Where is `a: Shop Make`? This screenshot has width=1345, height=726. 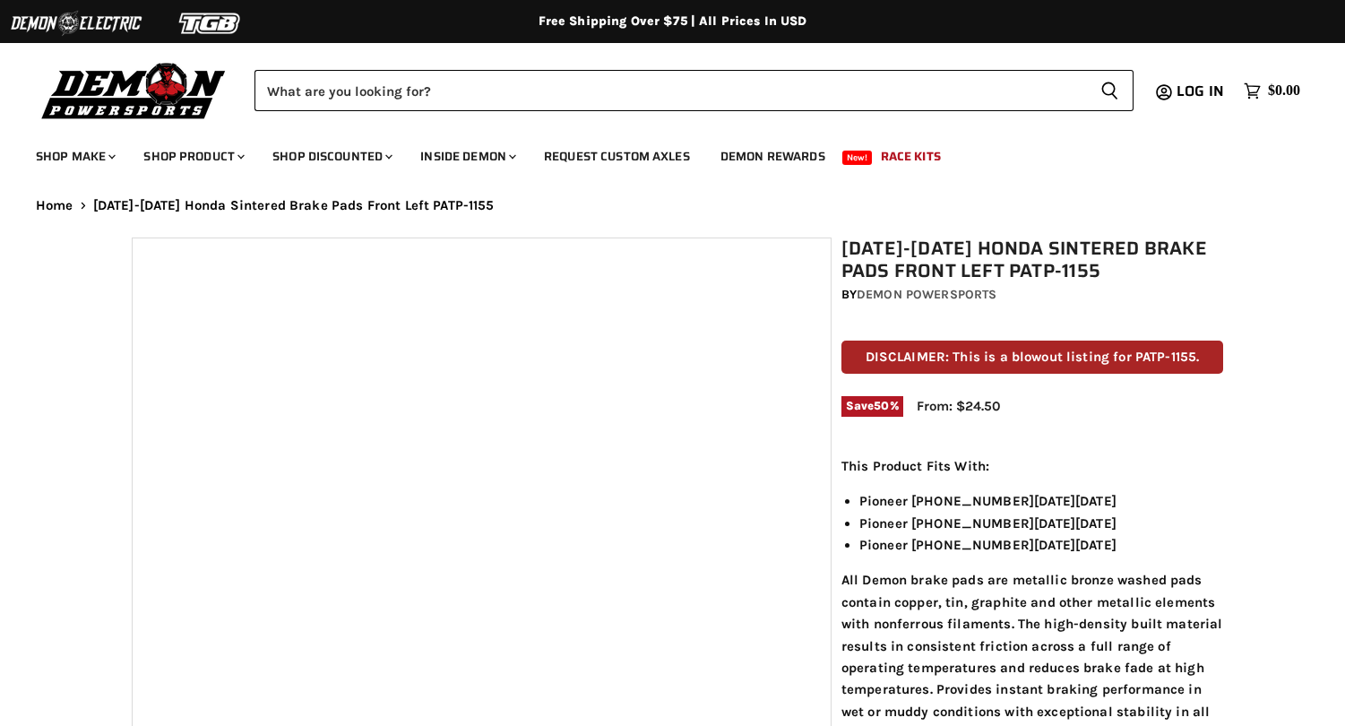
a: Shop Make is located at coordinates (74, 156).